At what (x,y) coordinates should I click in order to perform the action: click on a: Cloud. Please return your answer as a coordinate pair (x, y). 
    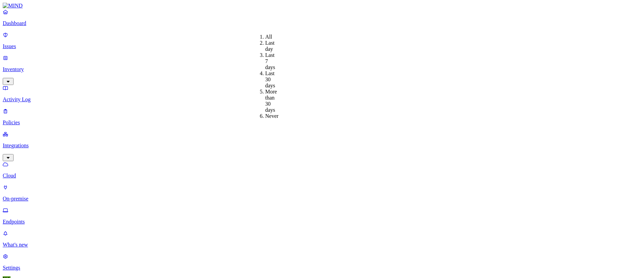
    Looking at the image, I should click on (321, 170).